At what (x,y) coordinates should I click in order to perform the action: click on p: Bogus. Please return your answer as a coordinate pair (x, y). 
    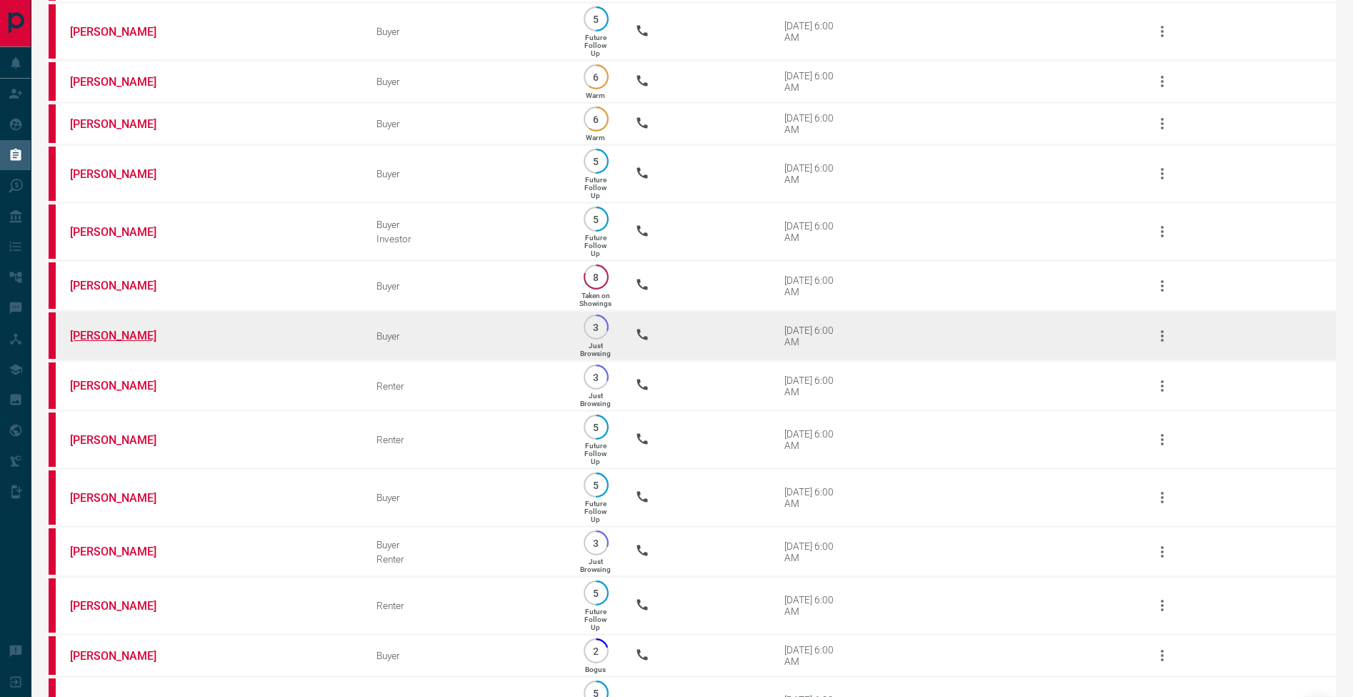
    Looking at the image, I should click on (595, 669).